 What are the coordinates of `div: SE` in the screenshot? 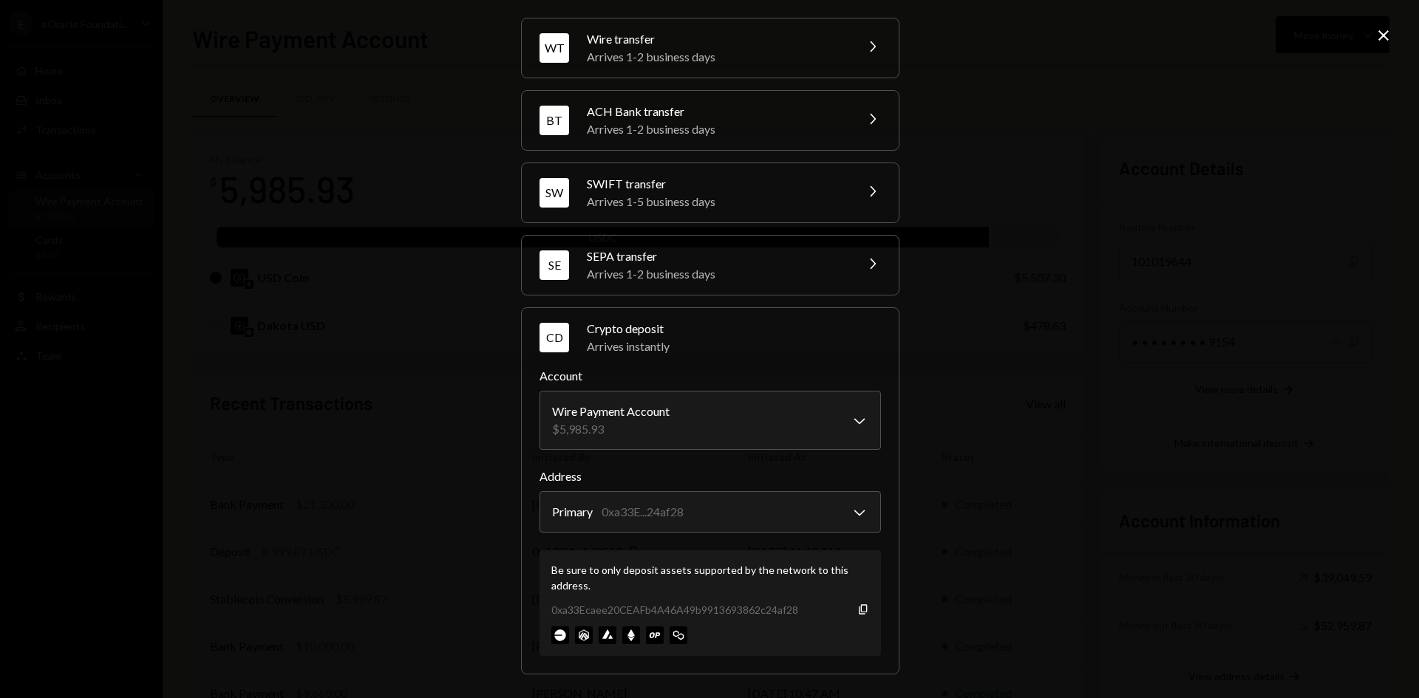 It's located at (554, 265).